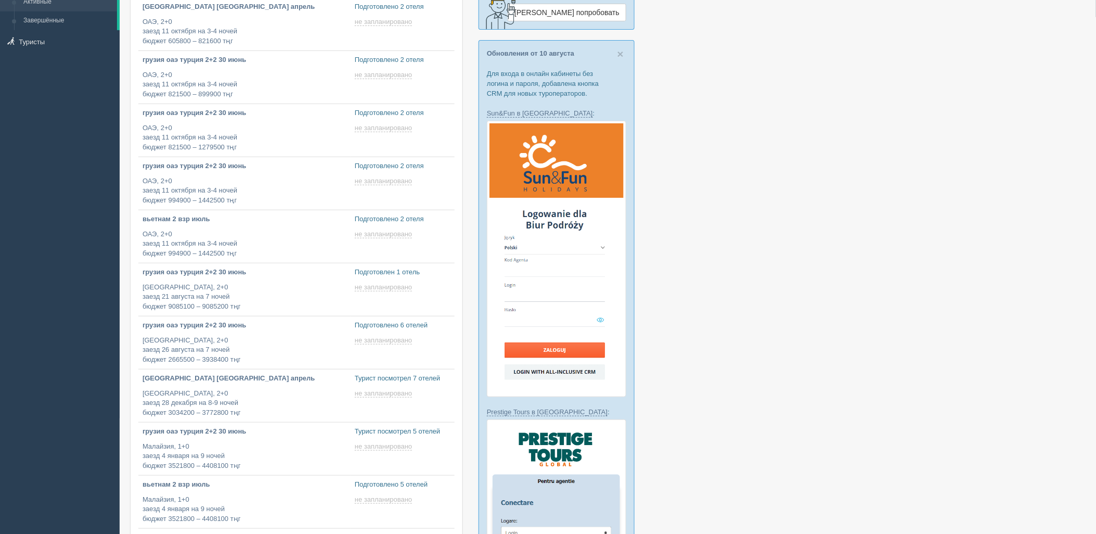 The height and width of the screenshot is (534, 1096). Describe the element at coordinates (244, 236) in the screenshot. I see `a: вьетнам 2 взр июль ОАЭ, 2+0заезд 11 октября на 3-4 ночейбюджет 994900 – 1442500 тңг` at that location.